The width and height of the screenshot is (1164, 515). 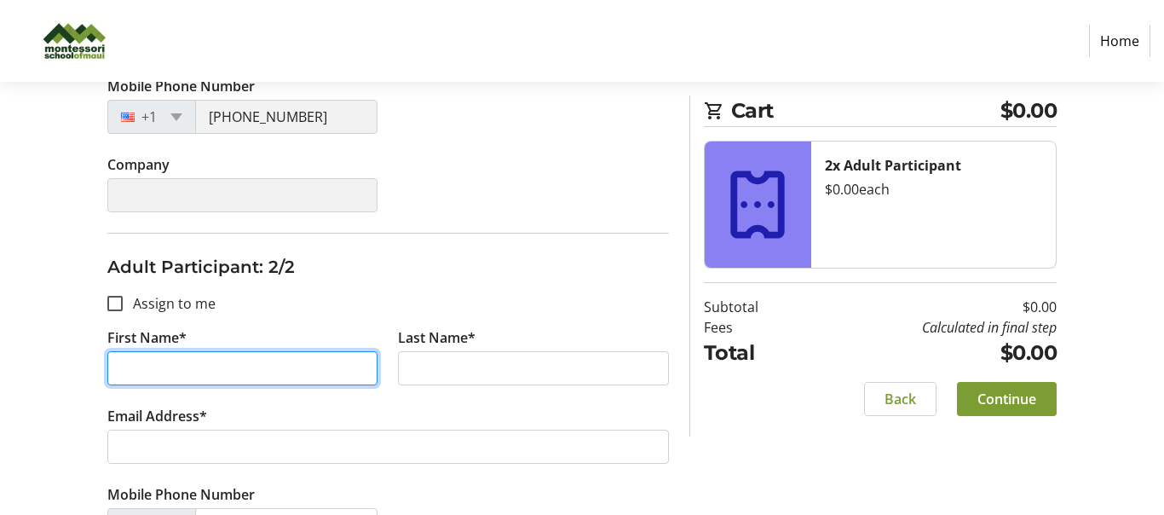 What do you see at coordinates (900, 399) in the screenshot?
I see `button: Back` at bounding box center [900, 399].